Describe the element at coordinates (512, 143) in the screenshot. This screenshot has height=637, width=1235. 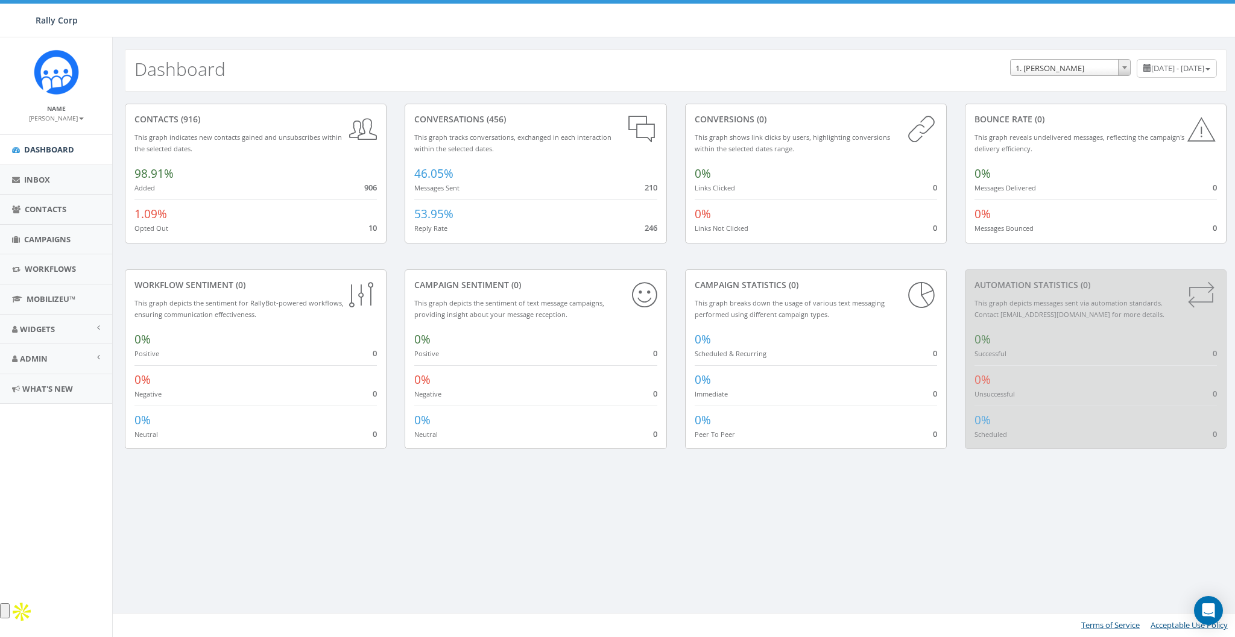
I see `small: This graph tracks conversations, exchanged in each interaction within the selected dates.` at that location.